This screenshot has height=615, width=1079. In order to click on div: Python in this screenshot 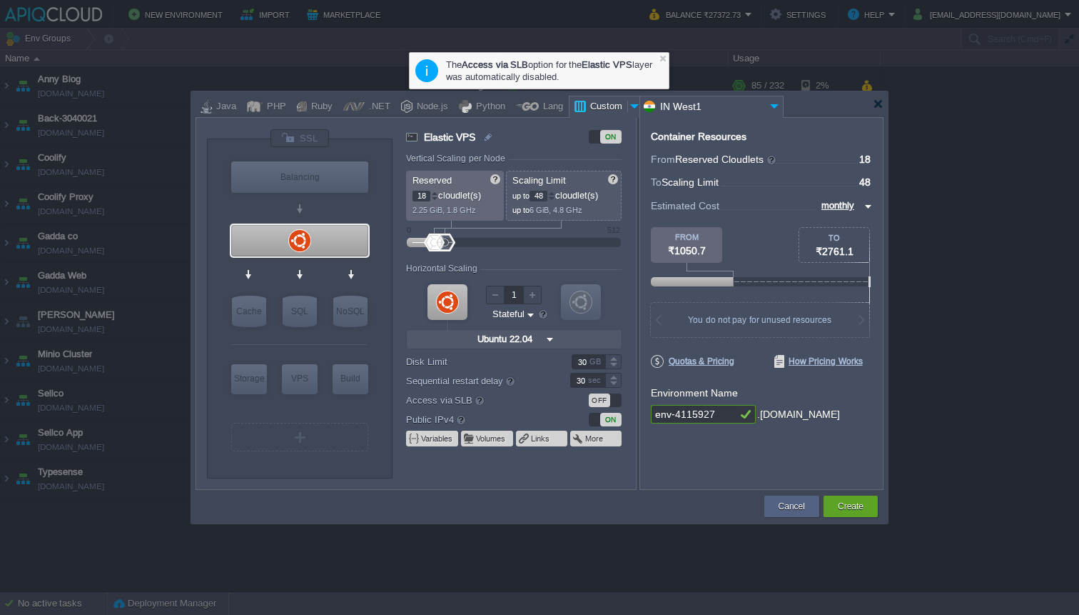, I will do `click(488, 107)`.